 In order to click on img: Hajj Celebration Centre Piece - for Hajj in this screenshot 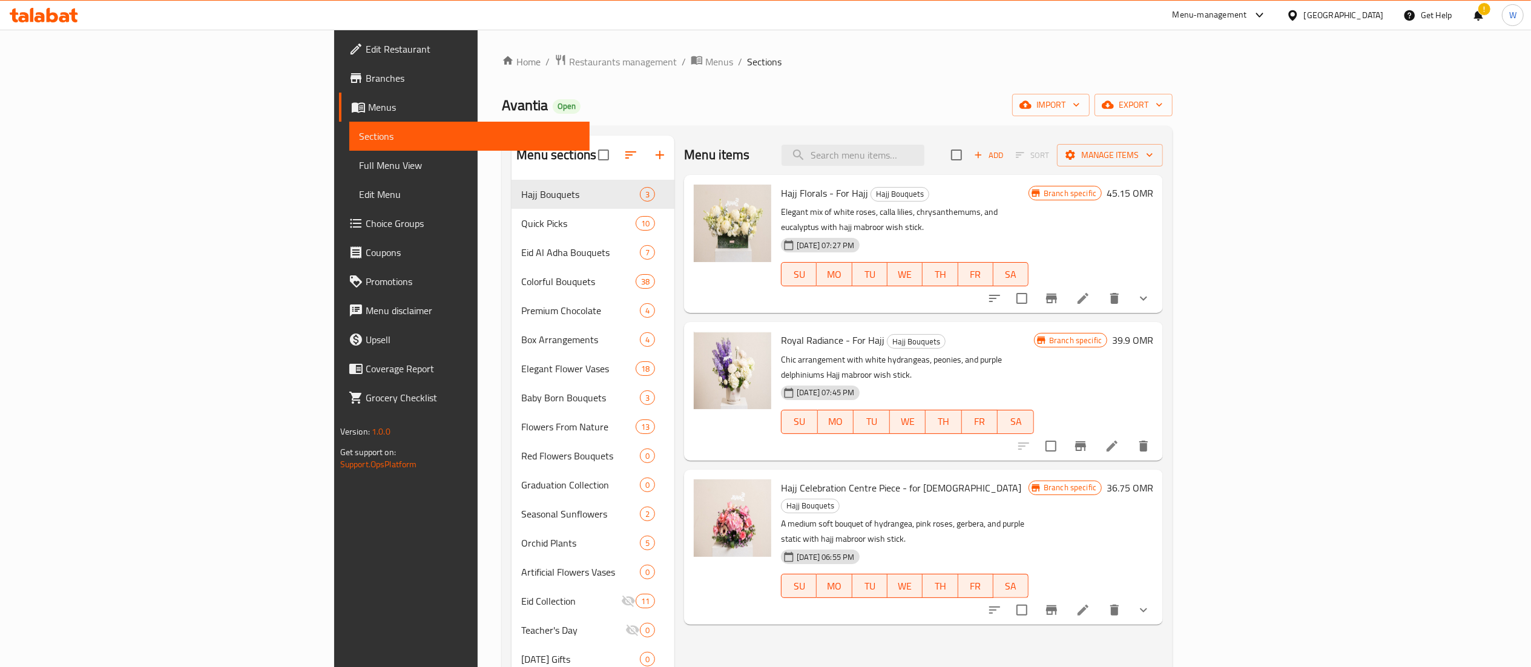, I will do `click(733, 518)`.